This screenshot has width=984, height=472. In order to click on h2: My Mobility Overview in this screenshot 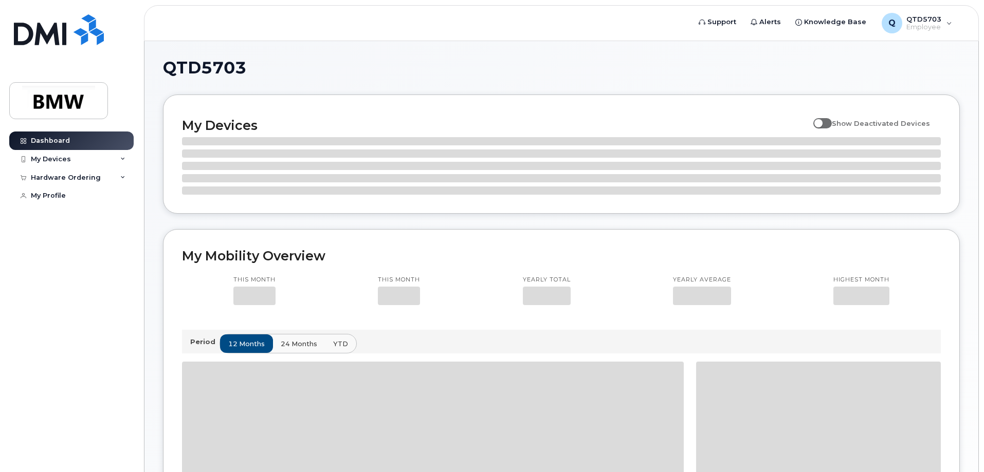, I will do `click(561, 256)`.